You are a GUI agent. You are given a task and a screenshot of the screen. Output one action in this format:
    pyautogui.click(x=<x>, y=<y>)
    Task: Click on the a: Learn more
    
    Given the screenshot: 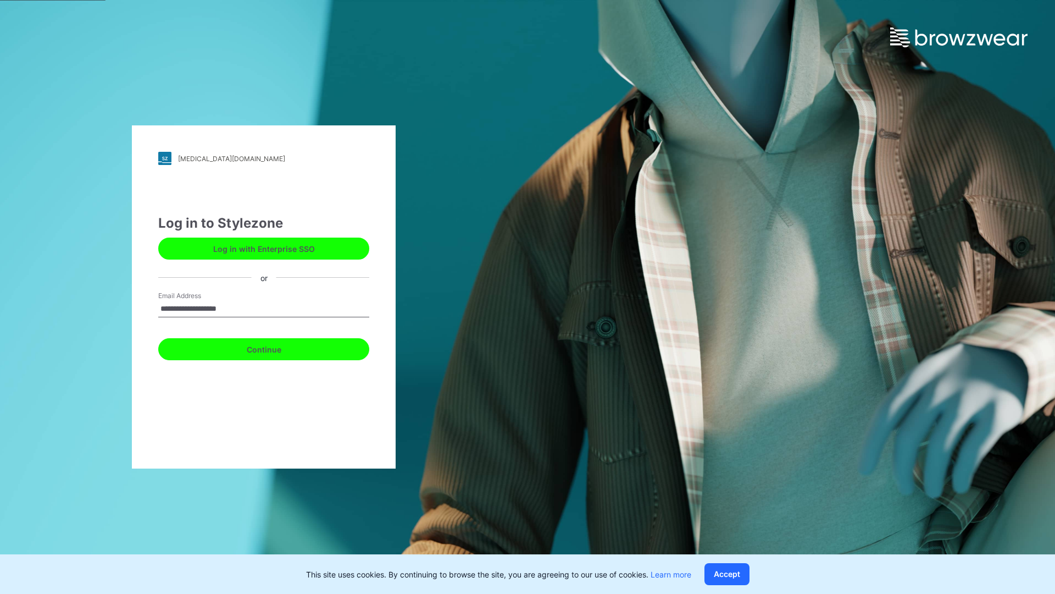 What is the action you would take?
    pyautogui.click(x=671, y=574)
    